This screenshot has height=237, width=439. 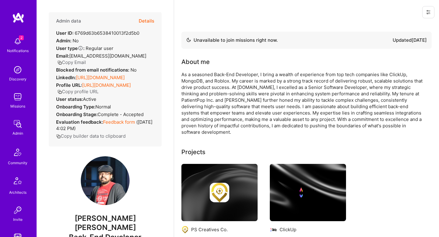 I want to click on strong: Onboarding Type:, so click(x=76, y=107).